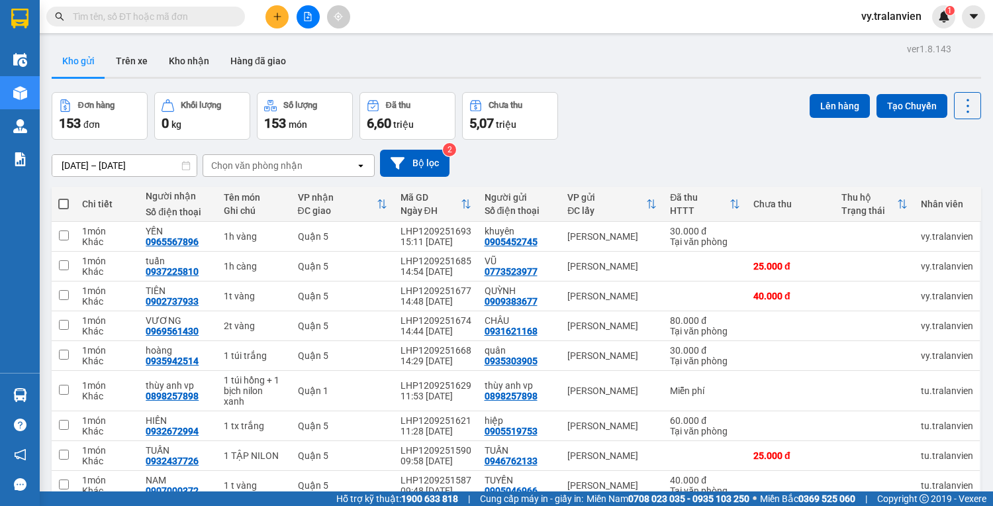 This screenshot has height=506, width=993. Describe the element at coordinates (511, 361) in the screenshot. I see `div: 0935303905` at that location.